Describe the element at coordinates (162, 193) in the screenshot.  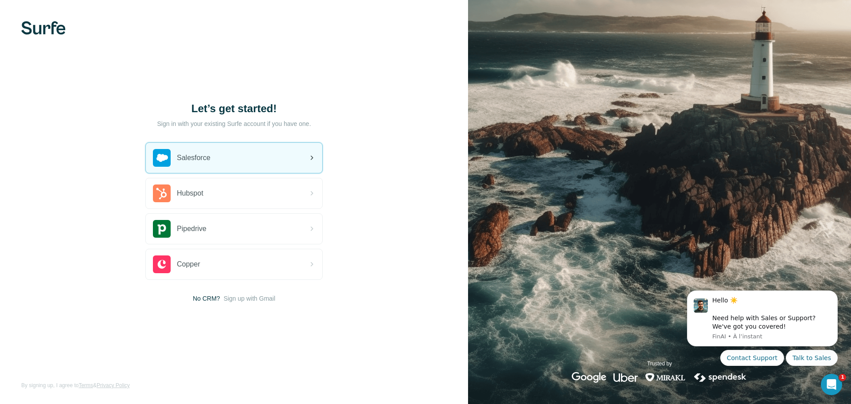
I see `img: hubspot's logo` at that location.